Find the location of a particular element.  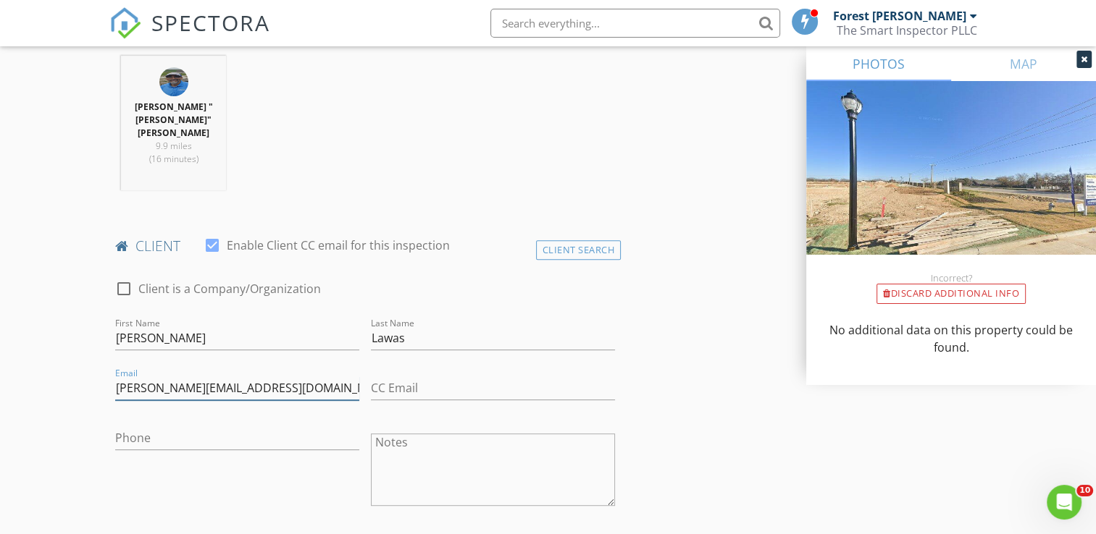

h4: client is located at coordinates (365, 246).